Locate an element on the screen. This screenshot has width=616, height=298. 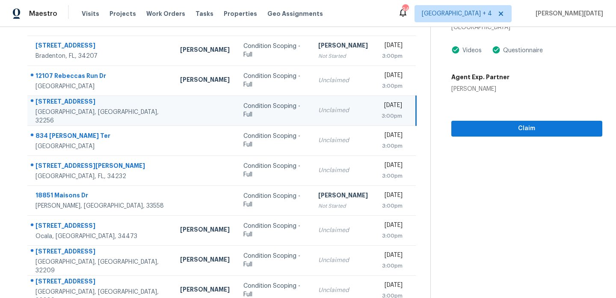
div: 18851 Maisons Dr is located at coordinates (101, 196).